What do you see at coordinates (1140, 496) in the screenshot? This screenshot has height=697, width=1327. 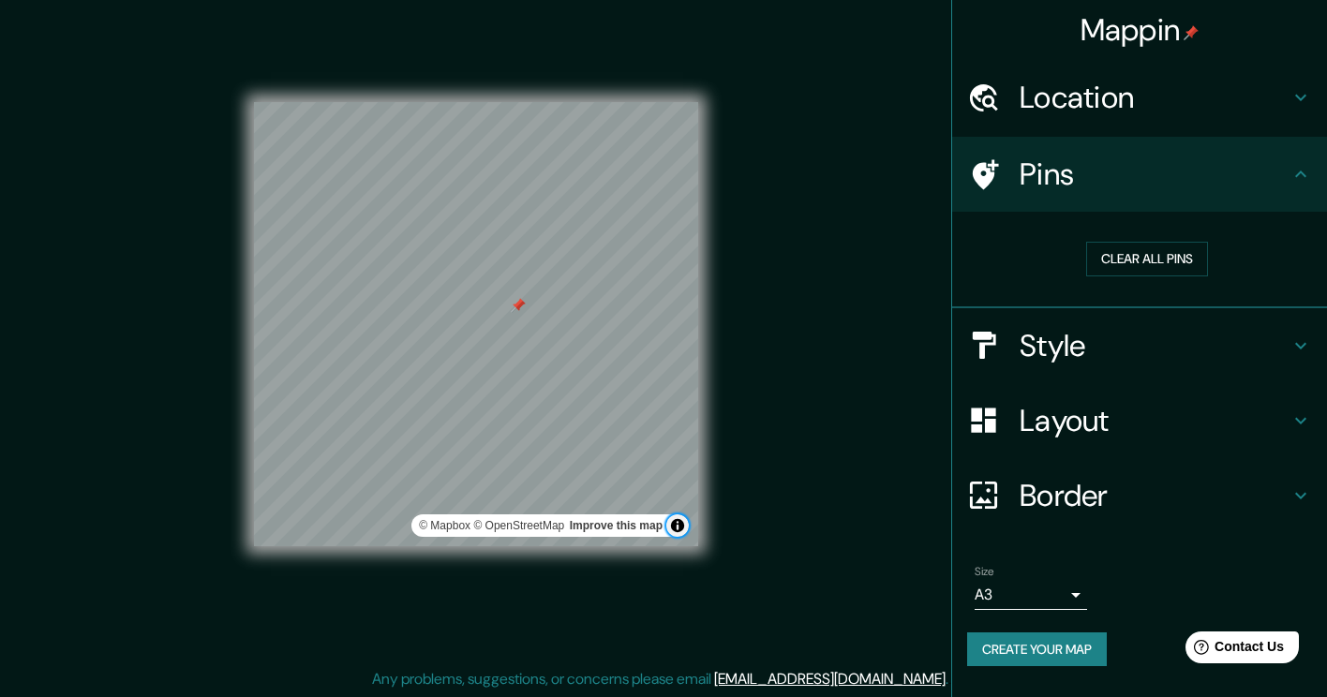 I see `div: Border` at bounding box center [1140, 496].